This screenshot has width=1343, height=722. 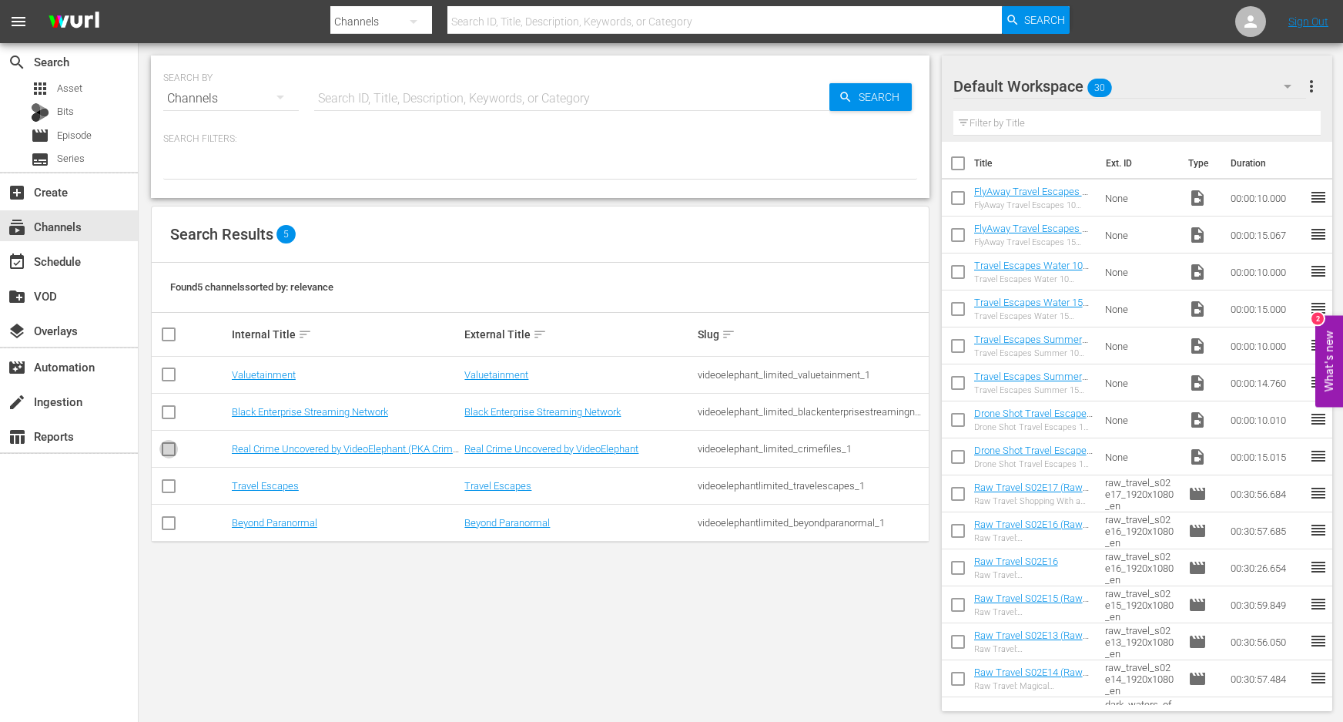 What do you see at coordinates (1034, 390) in the screenshot?
I see `div: Travel Escapes Summer 15 Seconds` at bounding box center [1034, 390].